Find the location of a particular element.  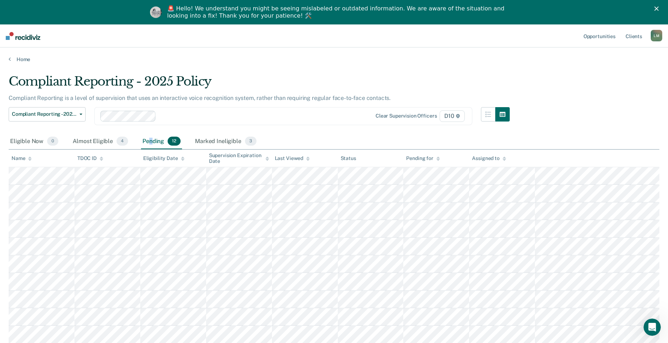

div: Name is located at coordinates (22, 158).